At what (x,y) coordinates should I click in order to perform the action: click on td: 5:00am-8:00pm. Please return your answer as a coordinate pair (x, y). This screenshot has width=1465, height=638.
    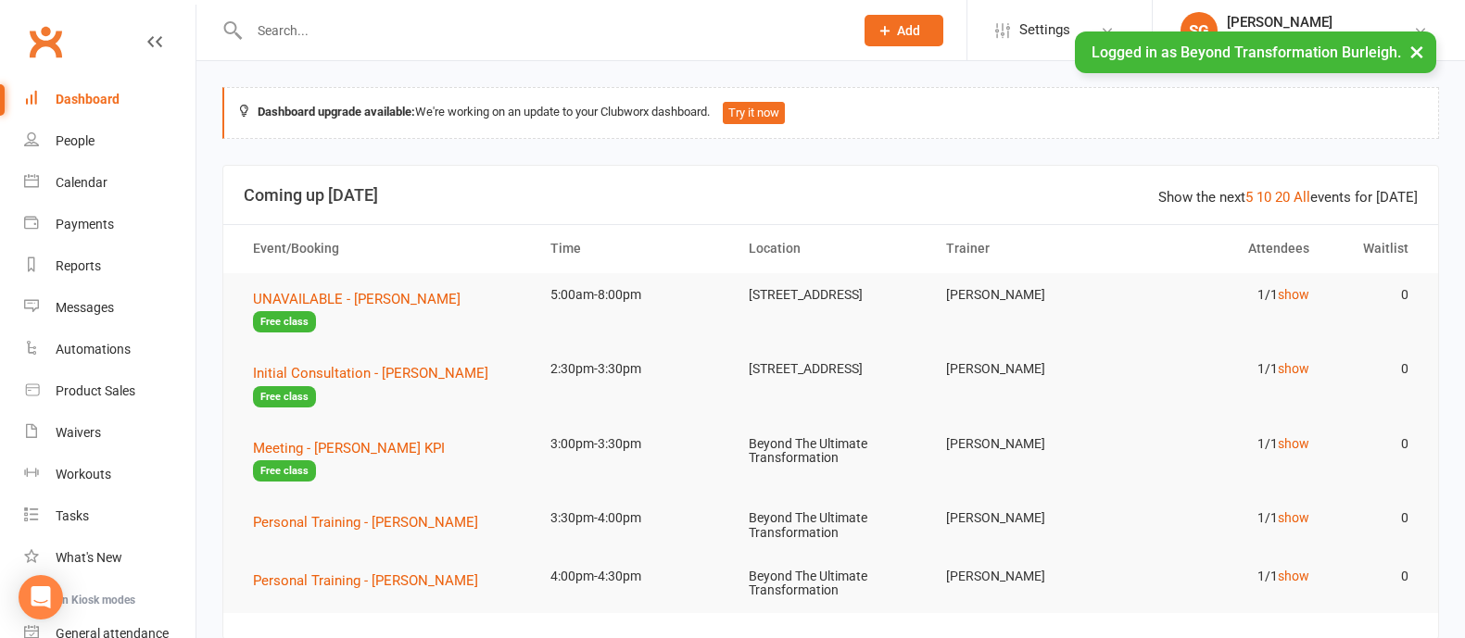
    Looking at the image, I should click on (633, 295).